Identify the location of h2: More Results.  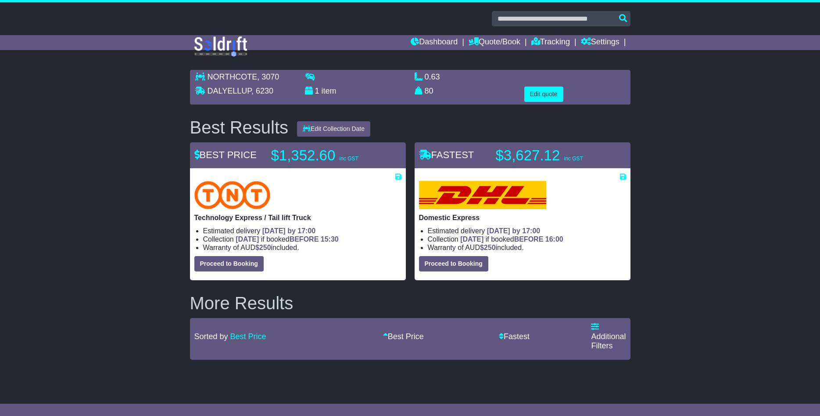
(410, 303).